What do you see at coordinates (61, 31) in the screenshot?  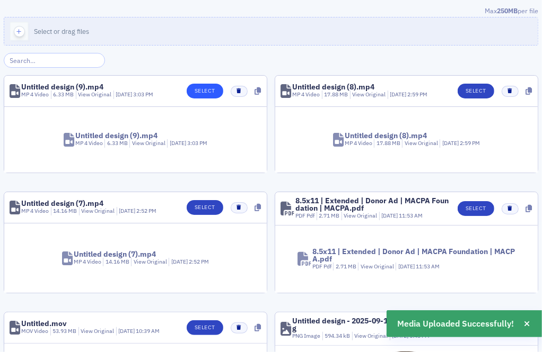 I see `span: Select or drag files` at bounding box center [61, 31].